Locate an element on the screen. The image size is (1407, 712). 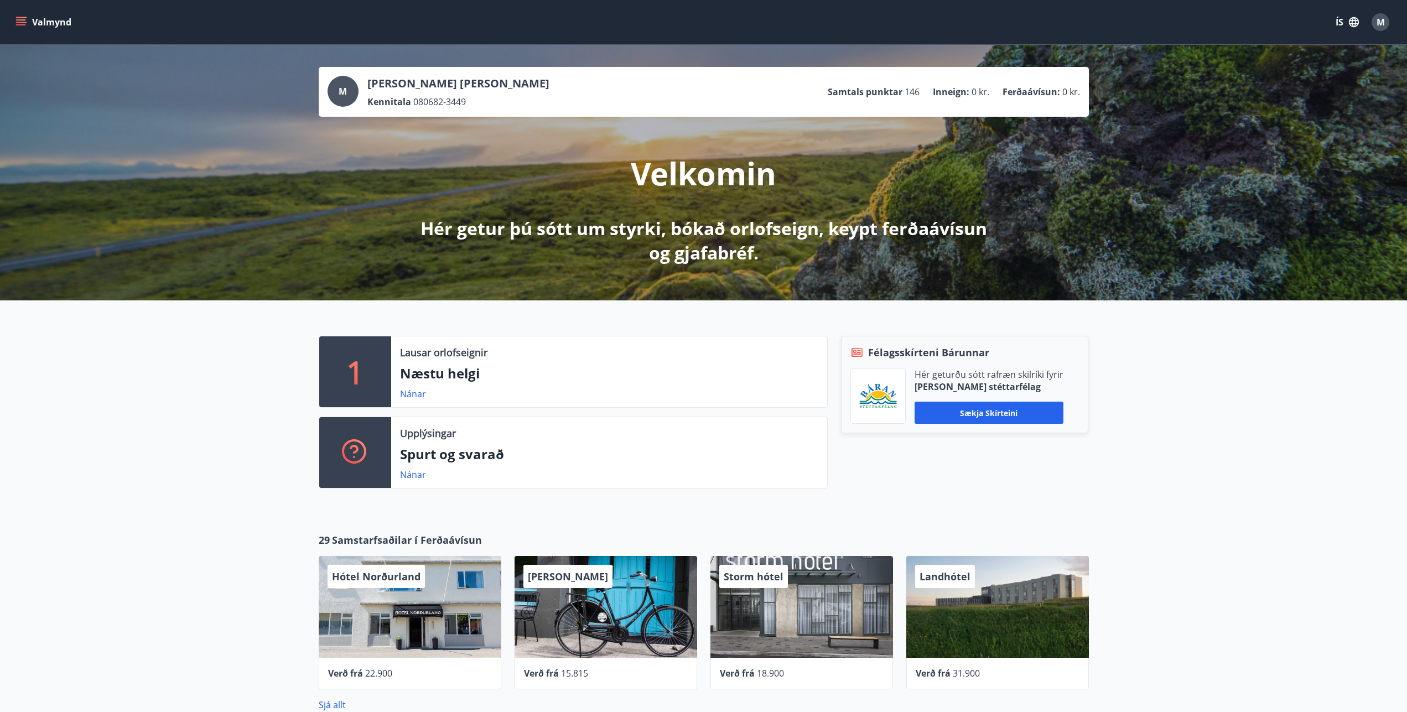
a: Sjá allt is located at coordinates (332, 705).